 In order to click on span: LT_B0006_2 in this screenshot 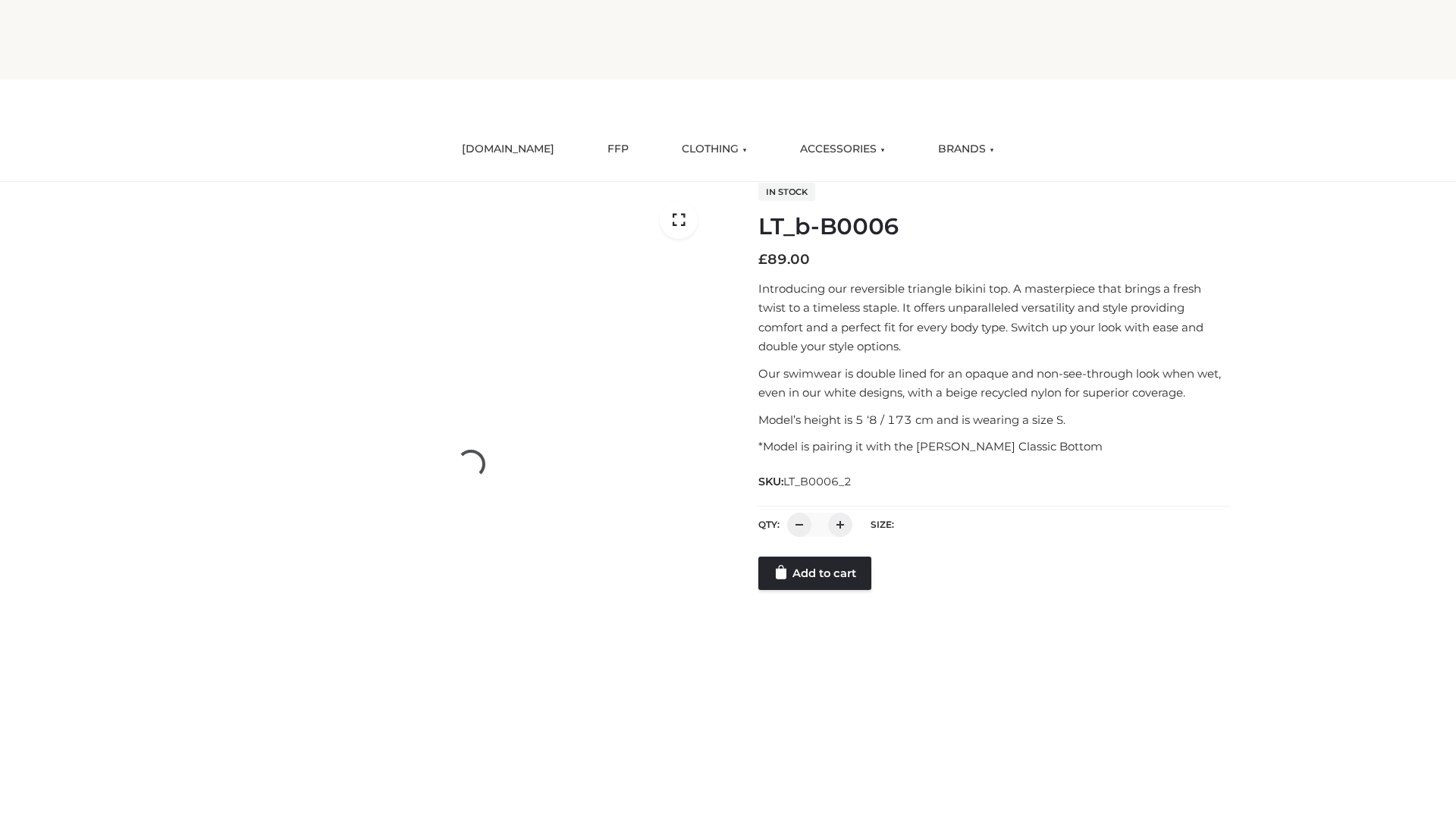, I will do `click(817, 481)`.